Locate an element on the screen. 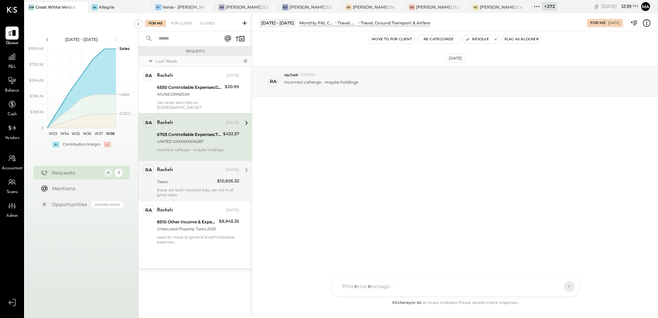  div: incorrect caherge - maybe holdings is located at coordinates (198, 152).